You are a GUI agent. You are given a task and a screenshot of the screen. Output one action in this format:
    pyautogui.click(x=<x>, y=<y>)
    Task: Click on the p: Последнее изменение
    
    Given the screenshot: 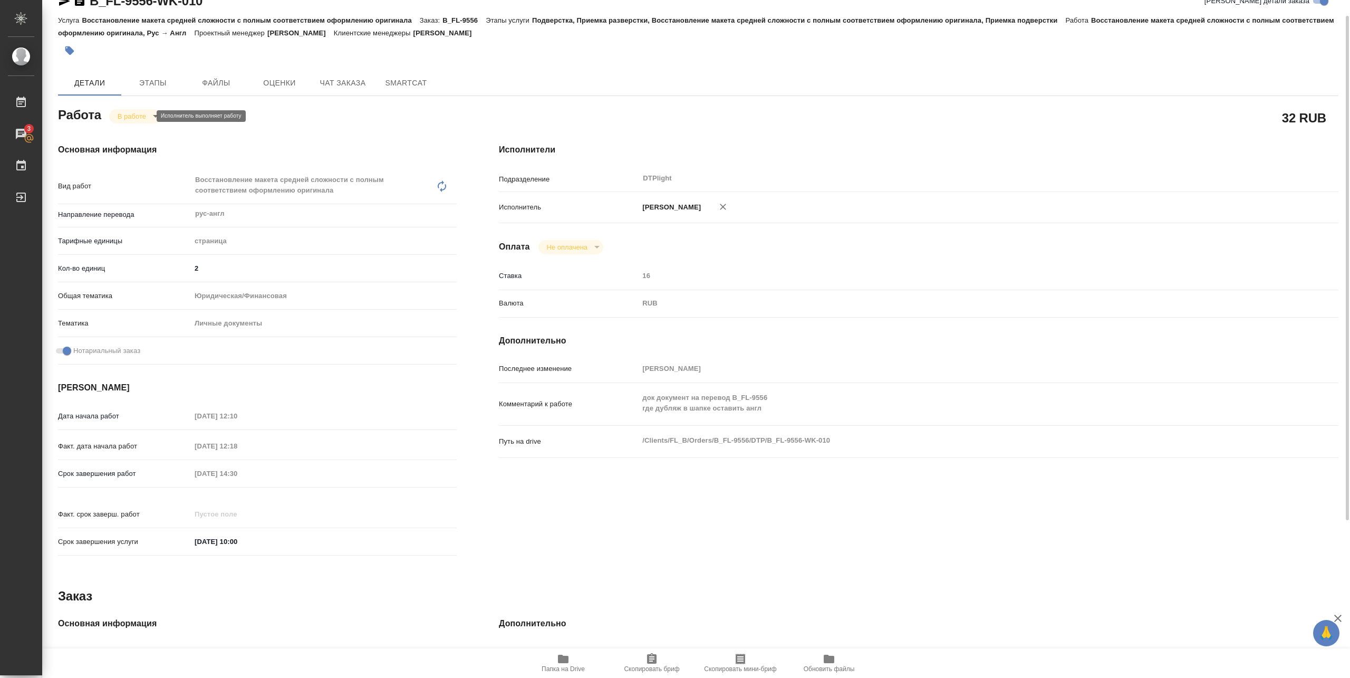 What is the action you would take?
    pyautogui.click(x=568, y=369)
    